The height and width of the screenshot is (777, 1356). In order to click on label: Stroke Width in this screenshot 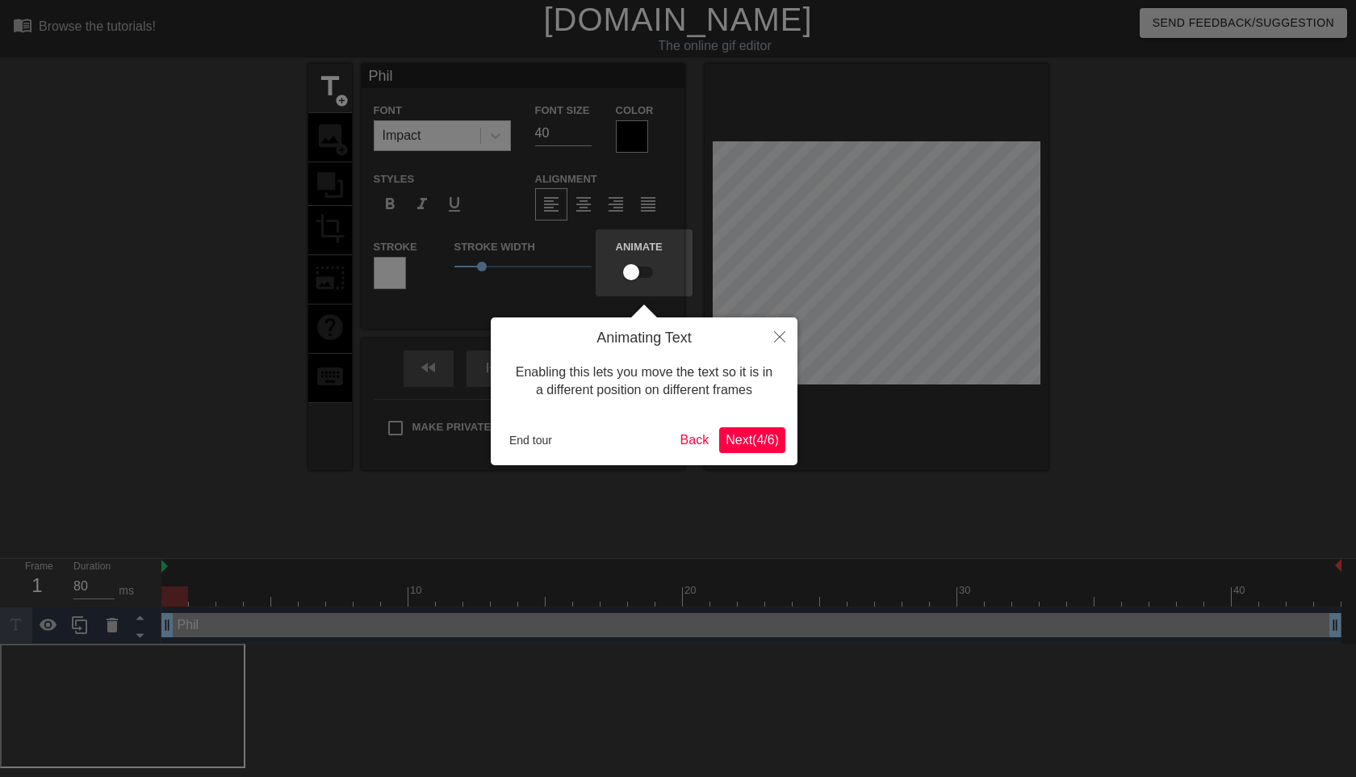, I will do `click(495, 247)`.